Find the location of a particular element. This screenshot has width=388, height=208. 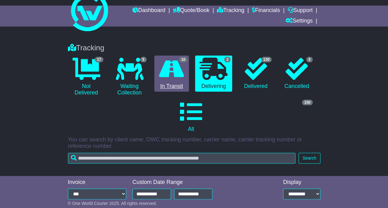

div: Invoice is located at coordinates (97, 182).